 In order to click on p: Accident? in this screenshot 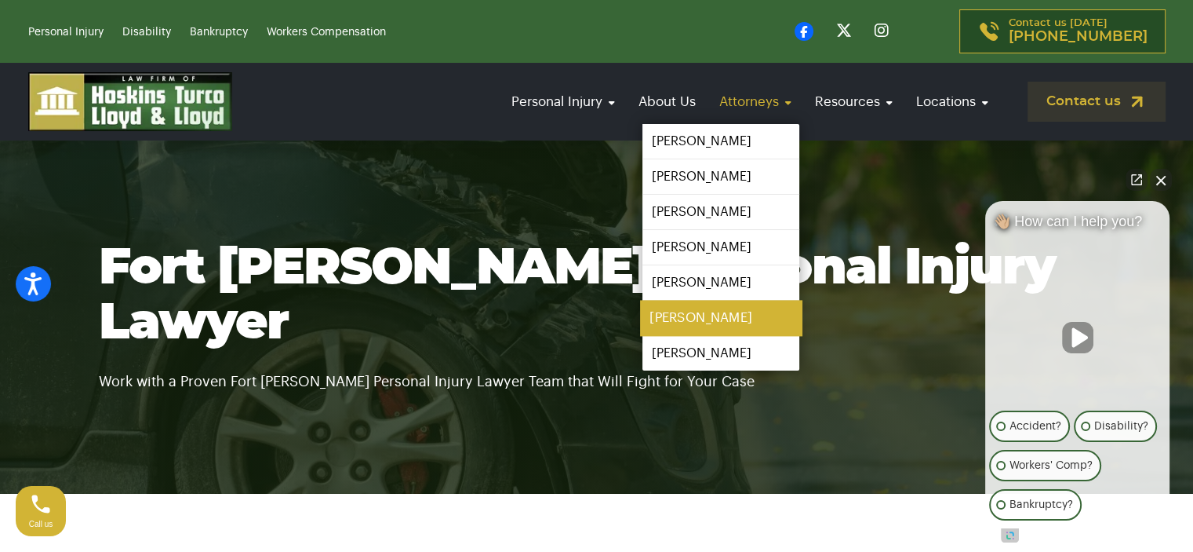, I will do `click(1036, 426)`.